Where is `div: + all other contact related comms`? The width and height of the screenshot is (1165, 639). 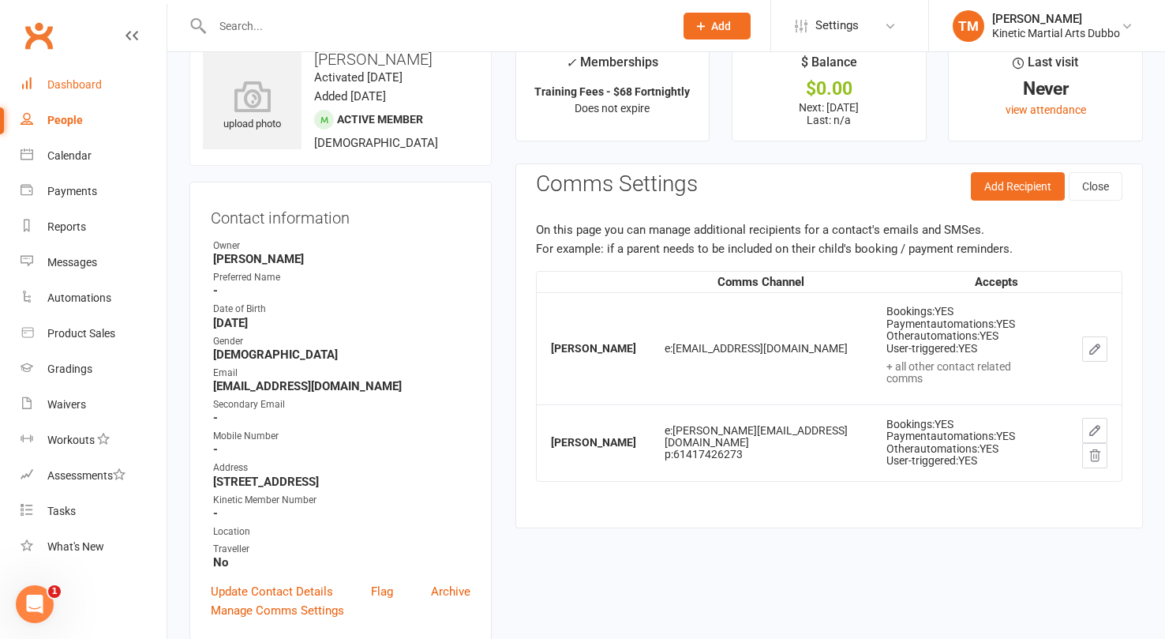
div: + all other contact related comms is located at coordinates (961, 373).